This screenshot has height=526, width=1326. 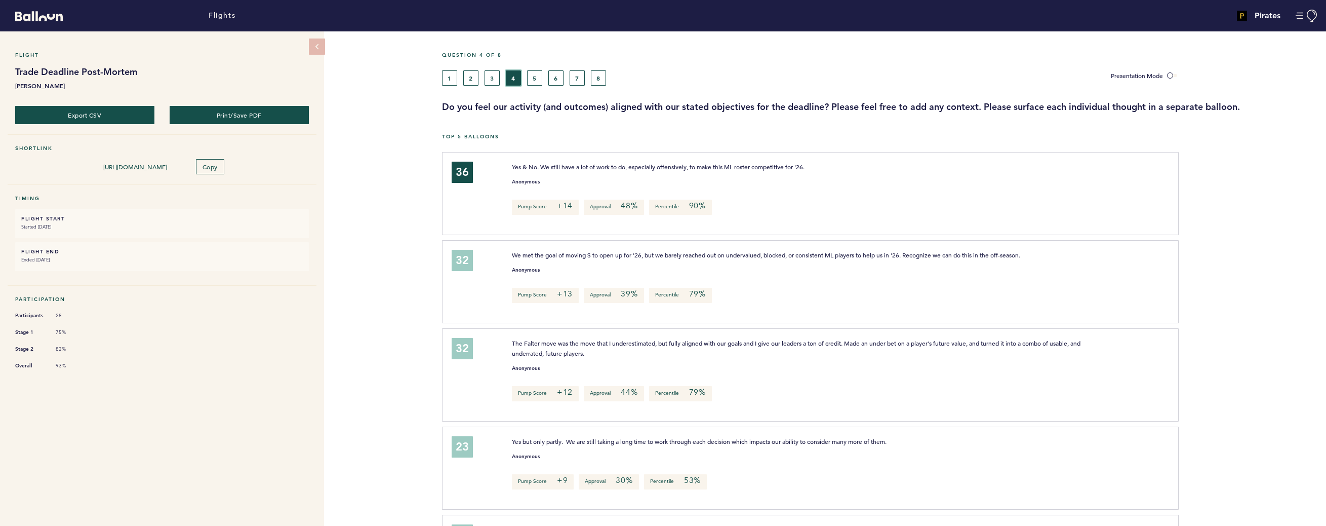 I want to click on em: 53%, so click(x=692, y=480).